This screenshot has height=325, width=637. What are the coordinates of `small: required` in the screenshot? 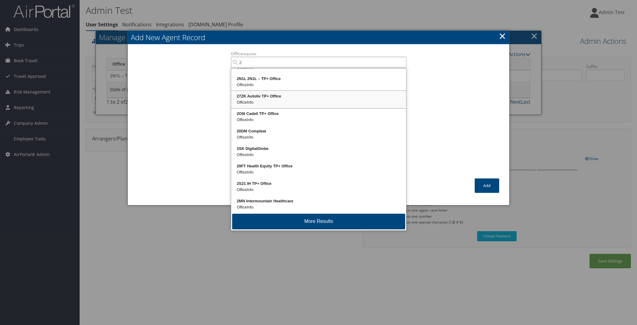 It's located at (250, 54).